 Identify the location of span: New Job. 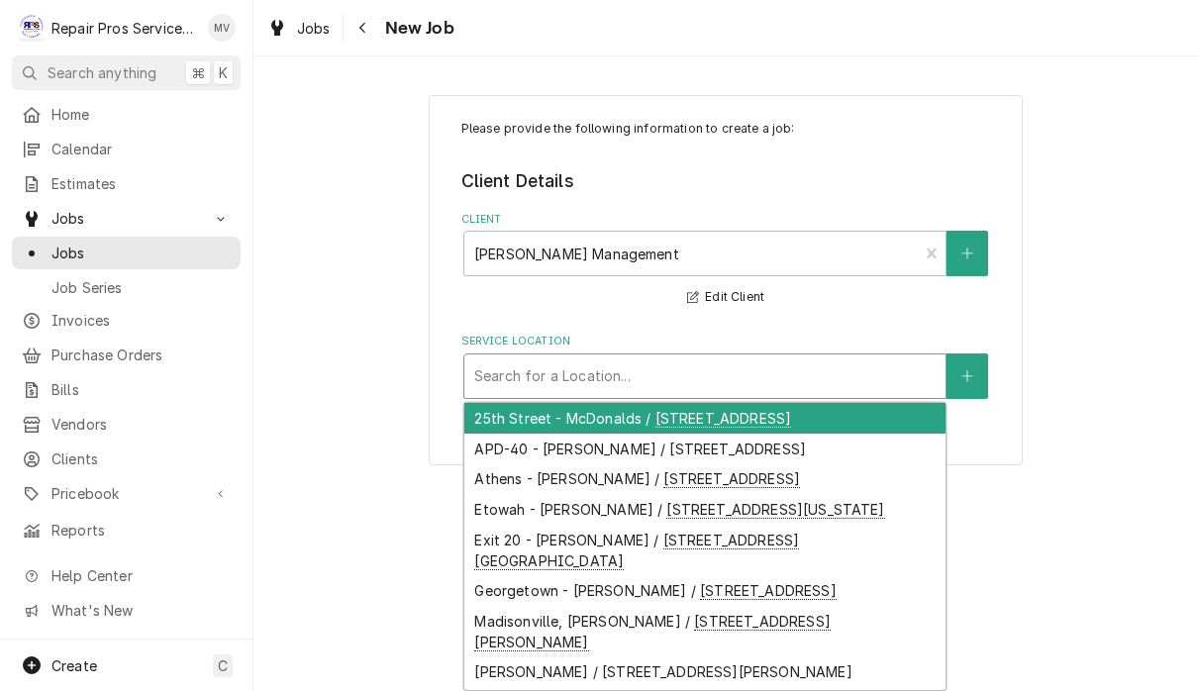
(417, 28).